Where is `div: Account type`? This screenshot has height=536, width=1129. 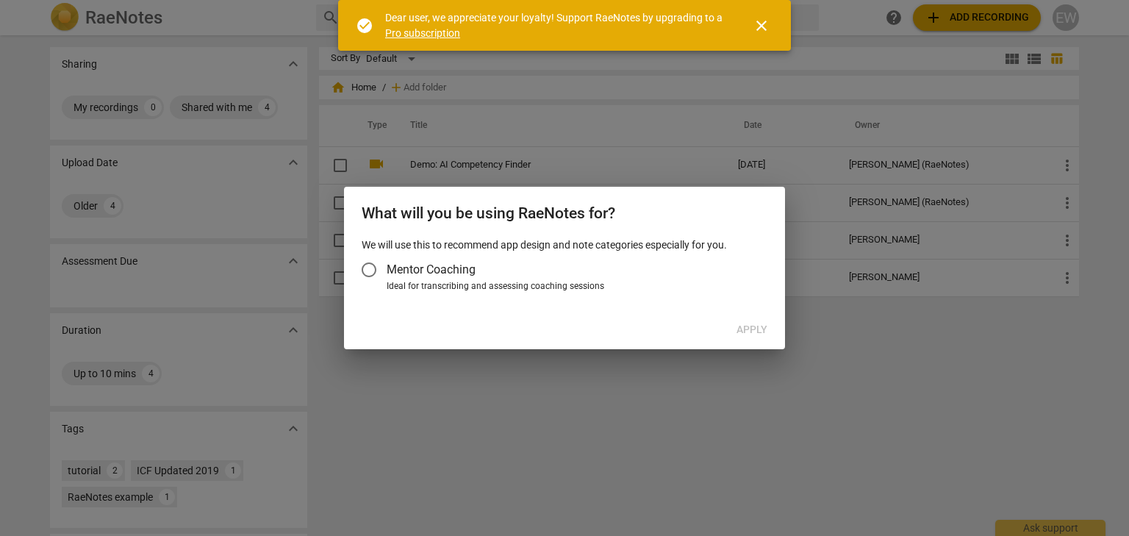 div: Account type is located at coordinates (564, 273).